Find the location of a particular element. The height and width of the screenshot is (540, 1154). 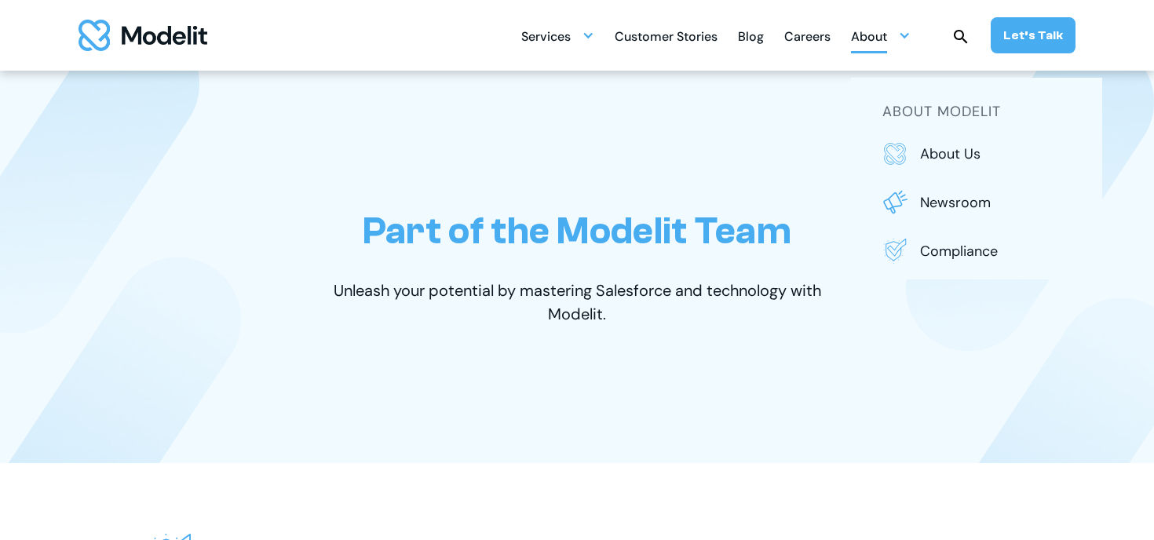

p: Unleash your potential by mastering Salesforce and technology with Modelit. is located at coordinates (577, 302).